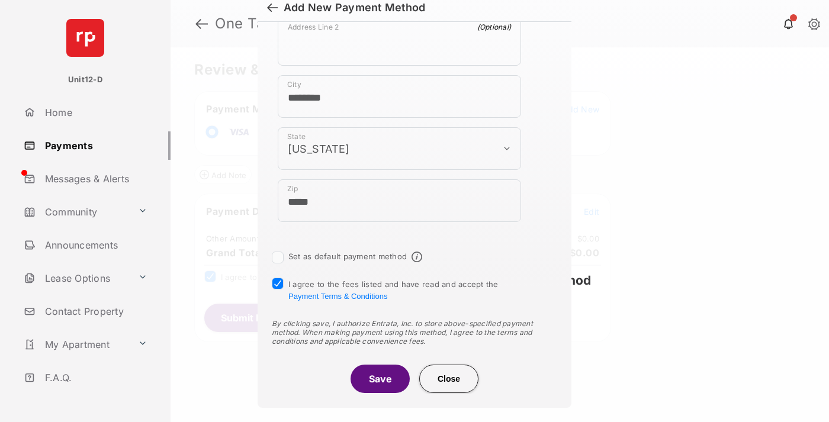 The image size is (829, 422). What do you see at coordinates (337, 296) in the screenshot?
I see `button: I agree to the fees listed and have read and accept the` at bounding box center [337, 296].